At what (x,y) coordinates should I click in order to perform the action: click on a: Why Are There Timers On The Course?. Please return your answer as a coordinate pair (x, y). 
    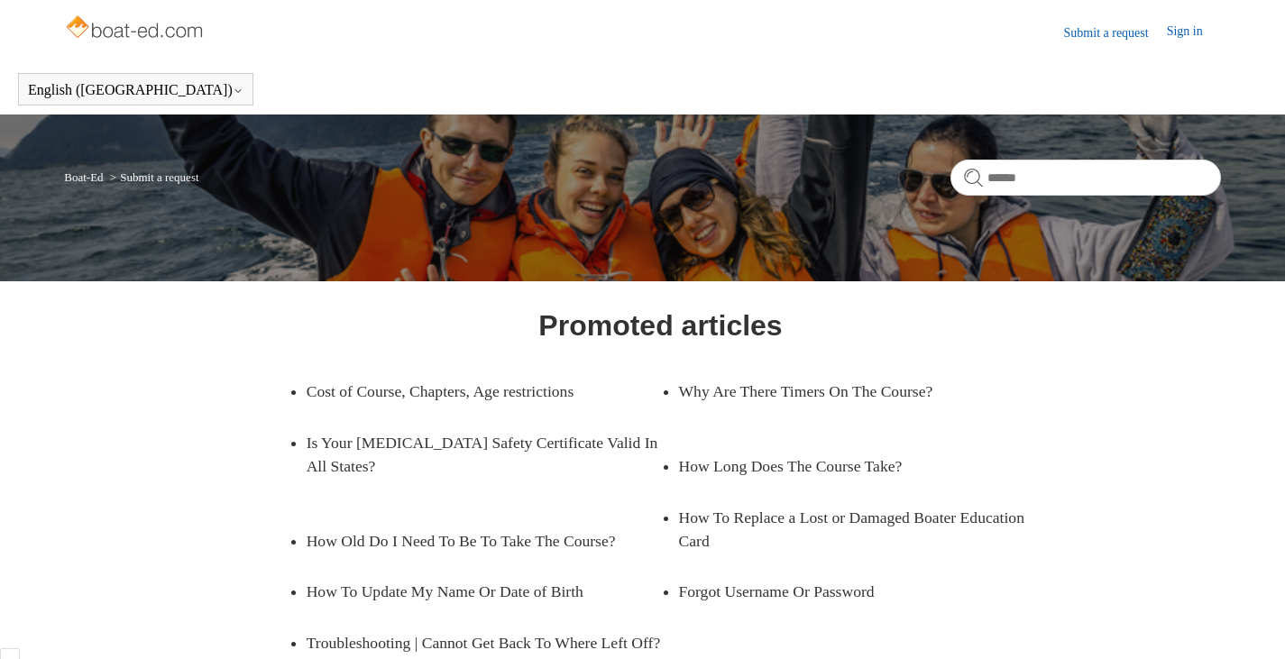
    Looking at the image, I should click on (842, 391).